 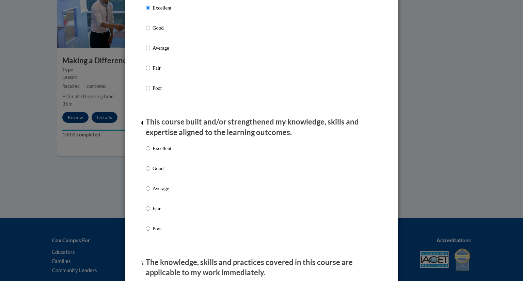 What do you see at coordinates (262, 127) in the screenshot?
I see `p: This course built and/or strengthened my knowledge, skills and expertise aligned to the learning ...` at bounding box center [262, 127].